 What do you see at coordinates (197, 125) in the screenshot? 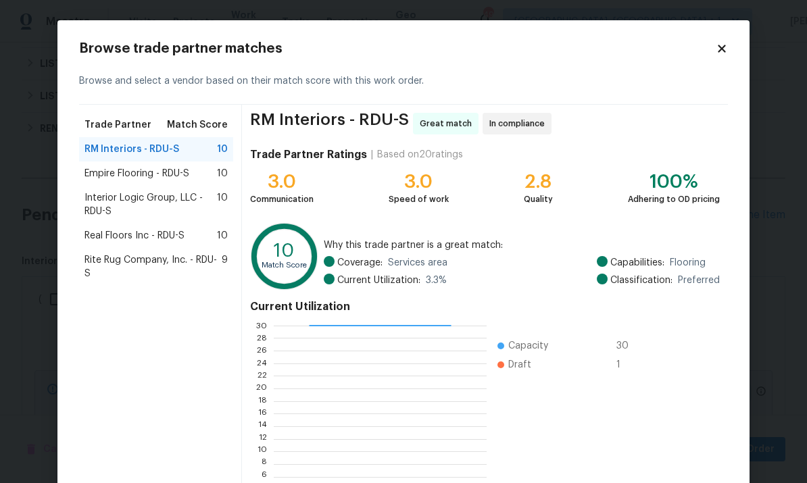
I see `span: Match Score` at bounding box center [197, 125].